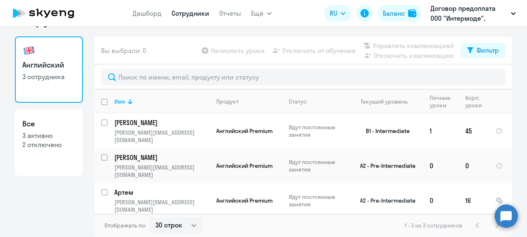 The image size is (527, 237). Describe the element at coordinates (49, 143) in the screenshot. I see `a: Все3 активно2 отключено` at that location.